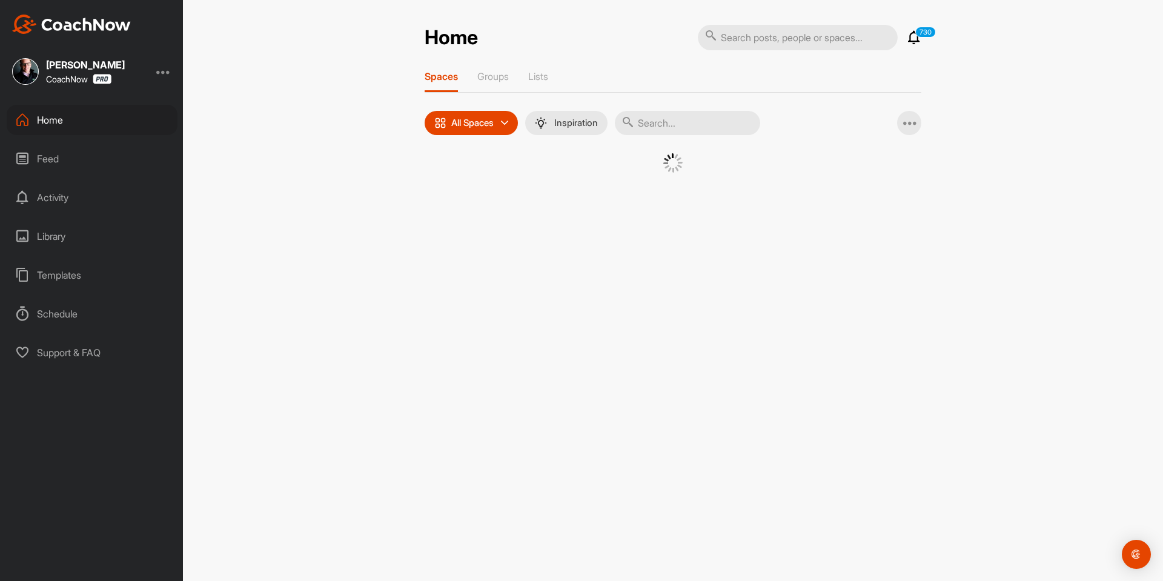 This screenshot has height=581, width=1163. I want to click on p: Spaces, so click(441, 76).